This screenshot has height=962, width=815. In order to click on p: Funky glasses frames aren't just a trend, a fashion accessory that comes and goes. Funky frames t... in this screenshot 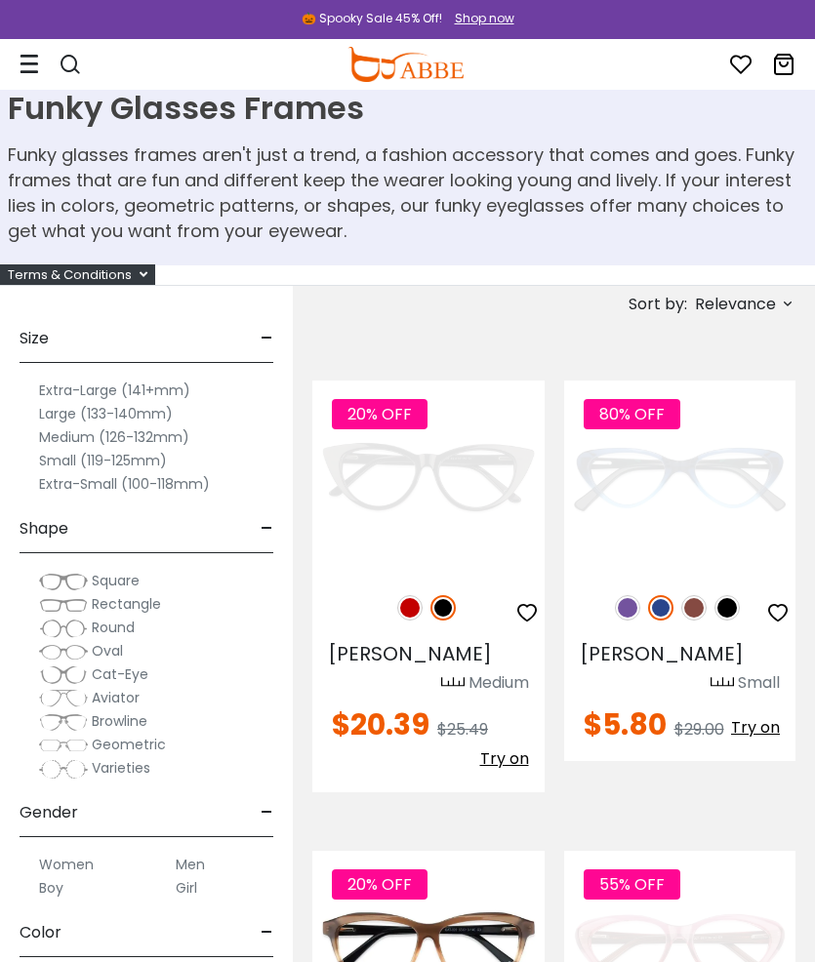, I will do `click(407, 193)`.